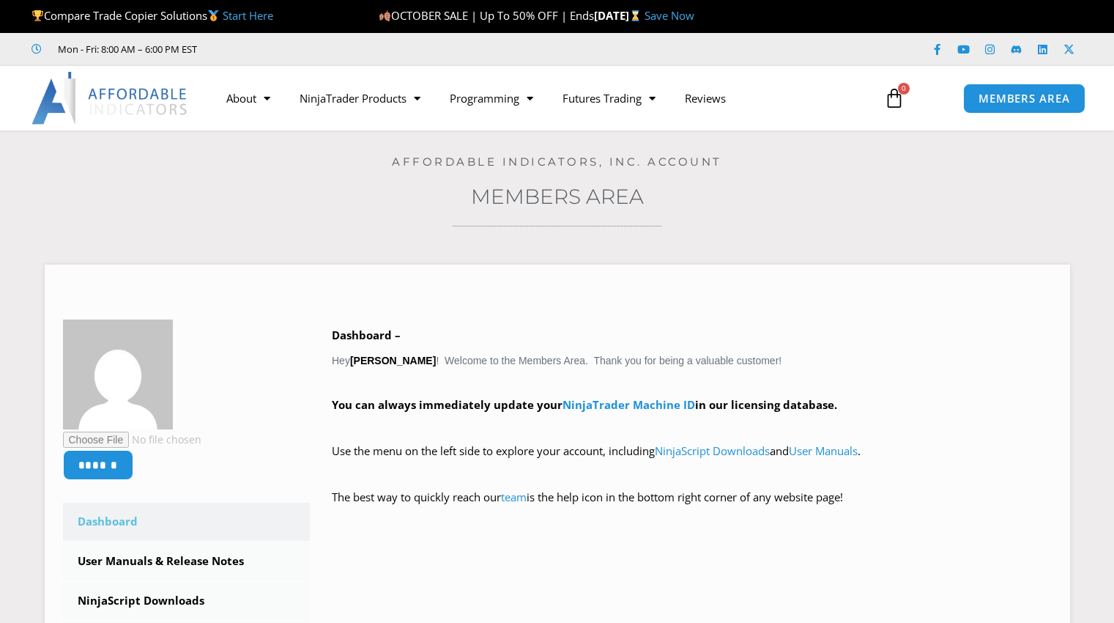 This screenshot has width=1114, height=623. I want to click on a: Programming, so click(492, 98).